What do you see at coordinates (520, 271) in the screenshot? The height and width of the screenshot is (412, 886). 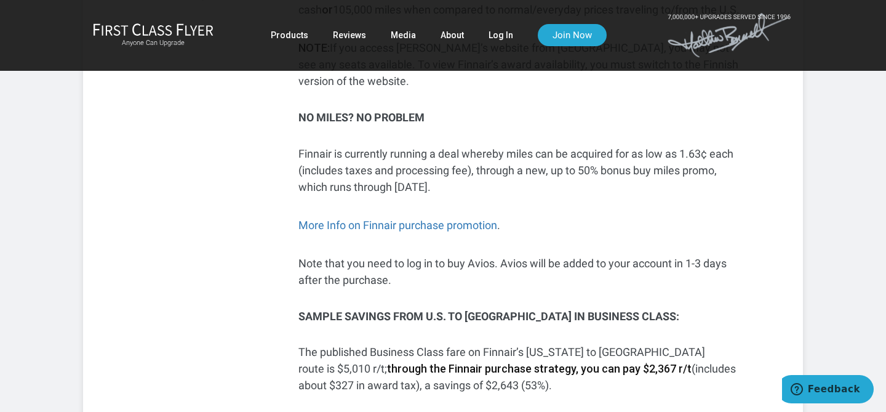 I see `p: Note that you need to log in to buy Avios. Avios will be added to your account in 1-3 days after ...` at bounding box center [520, 271].